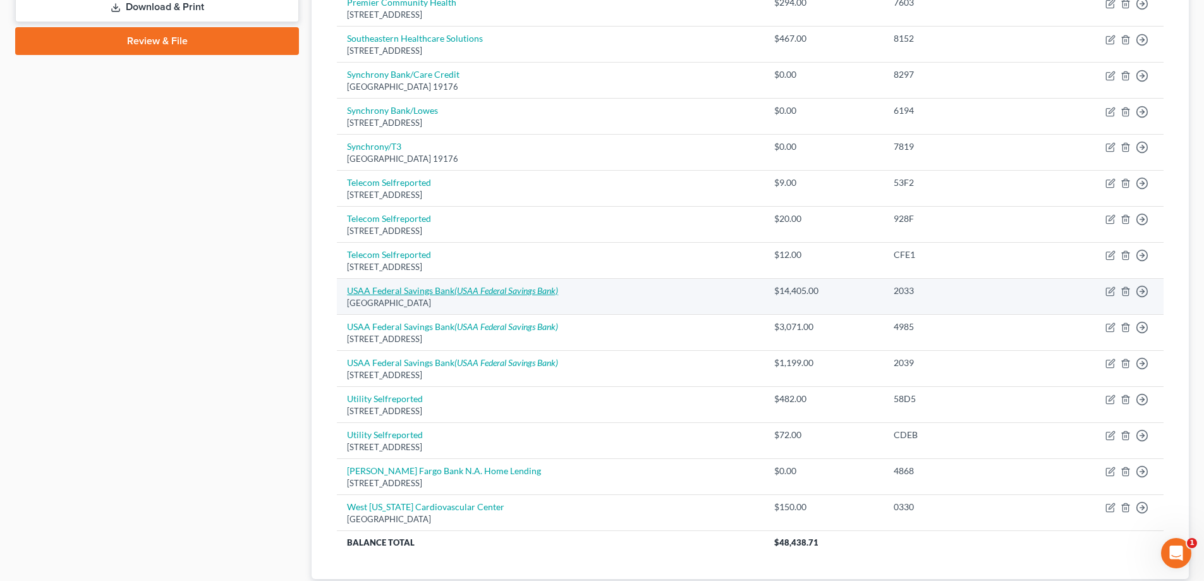  Describe the element at coordinates (823, 507) in the screenshot. I see `div: $150.00` at that location.